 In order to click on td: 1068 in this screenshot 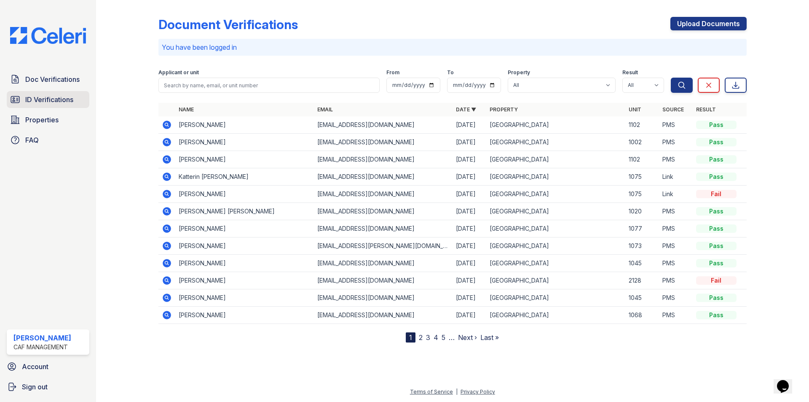, I will do `click(642, 315)`.